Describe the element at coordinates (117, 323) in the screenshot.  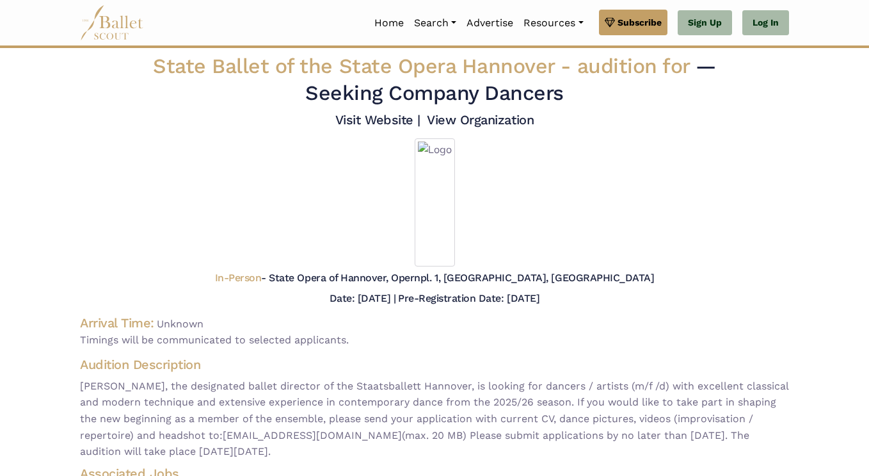
I see `h4: Arrival Time:` at that location.